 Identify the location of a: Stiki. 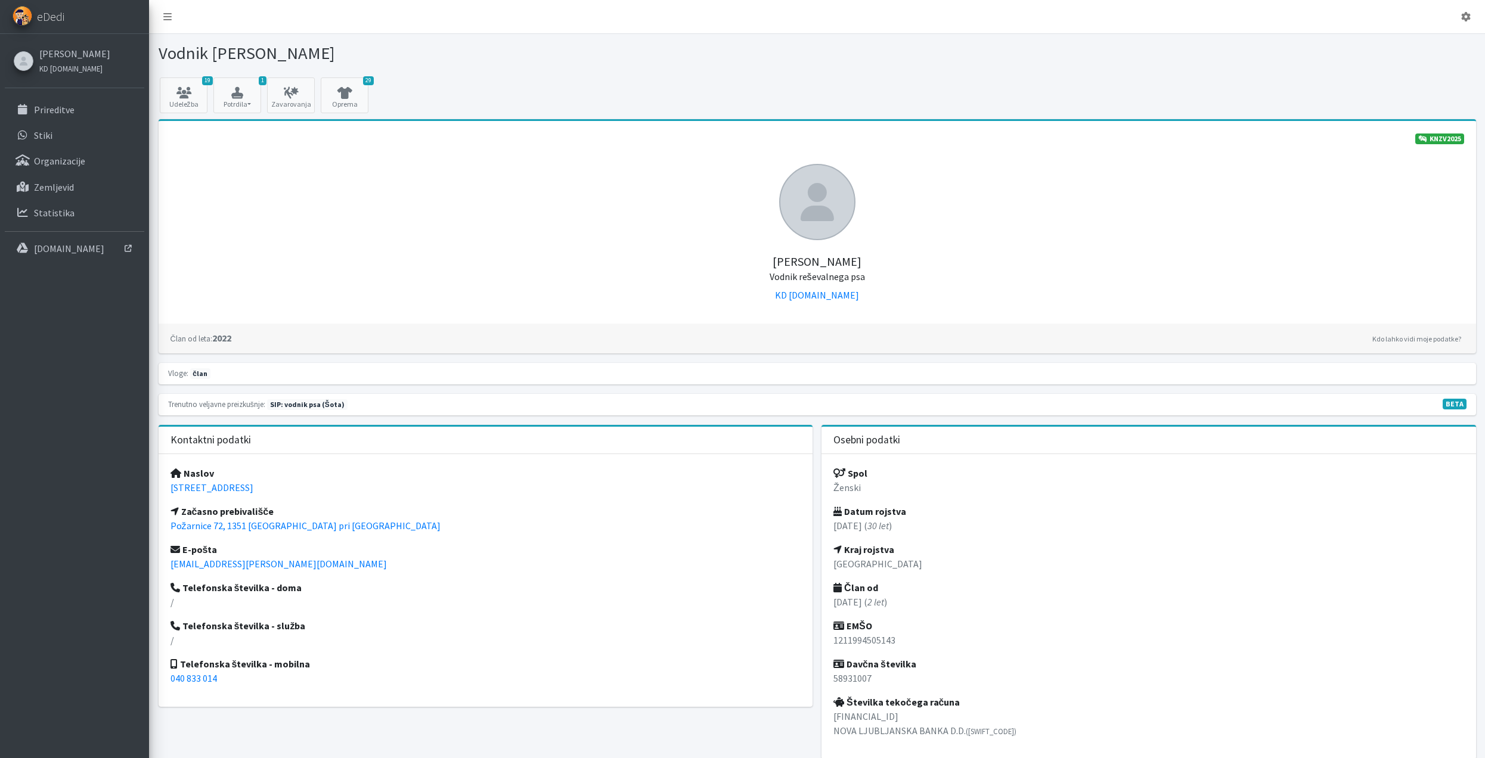
(75, 135).